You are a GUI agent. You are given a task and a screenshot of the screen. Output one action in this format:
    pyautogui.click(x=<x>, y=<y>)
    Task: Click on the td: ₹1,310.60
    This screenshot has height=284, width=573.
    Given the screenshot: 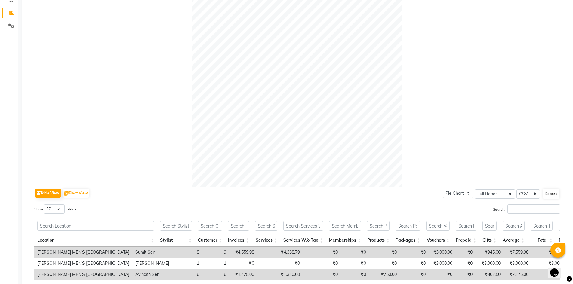 What is the action you would take?
    pyautogui.click(x=280, y=275)
    